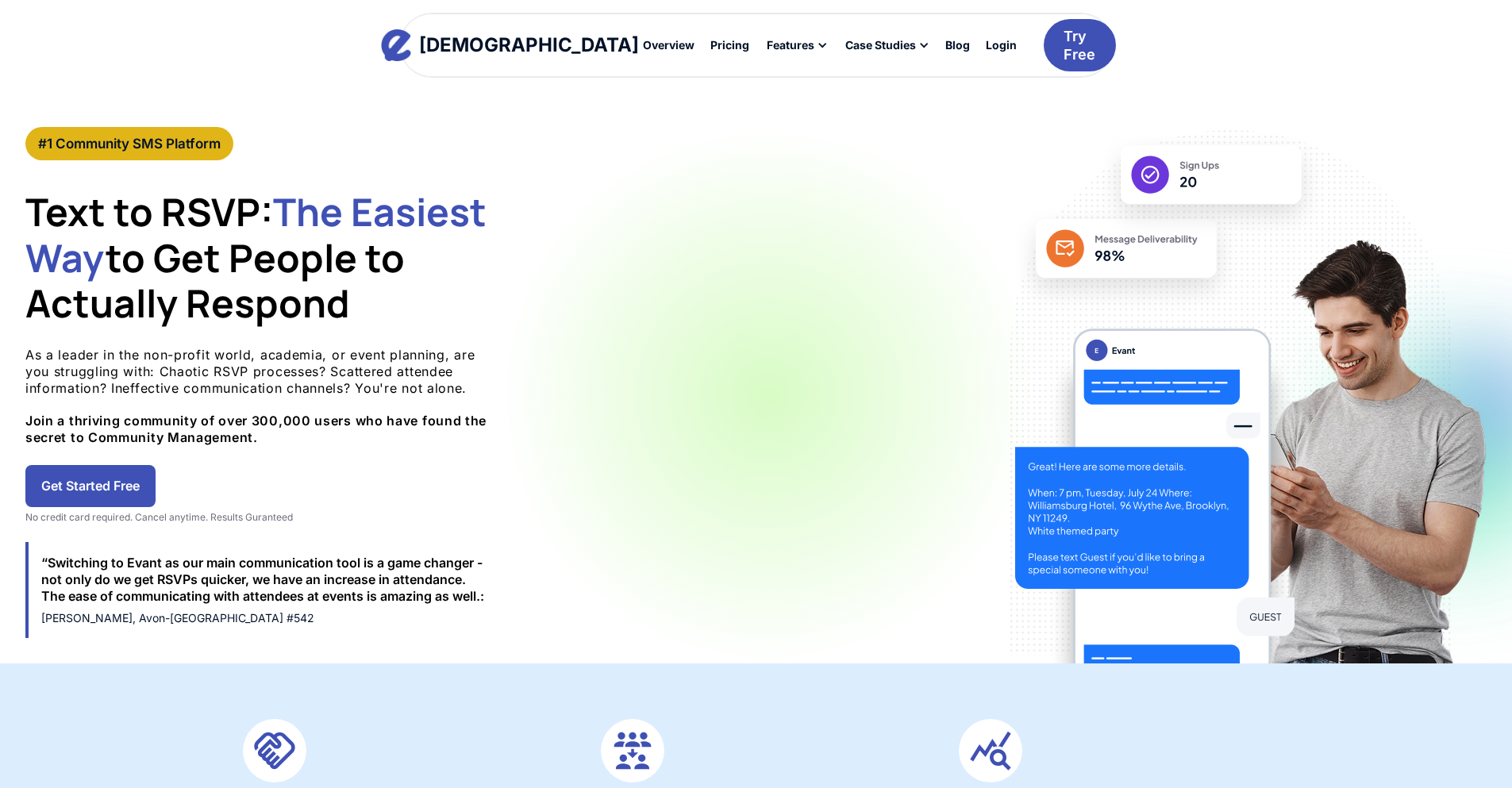  Describe the element at coordinates (1000, 45) in the screenshot. I see `a: Login` at that location.